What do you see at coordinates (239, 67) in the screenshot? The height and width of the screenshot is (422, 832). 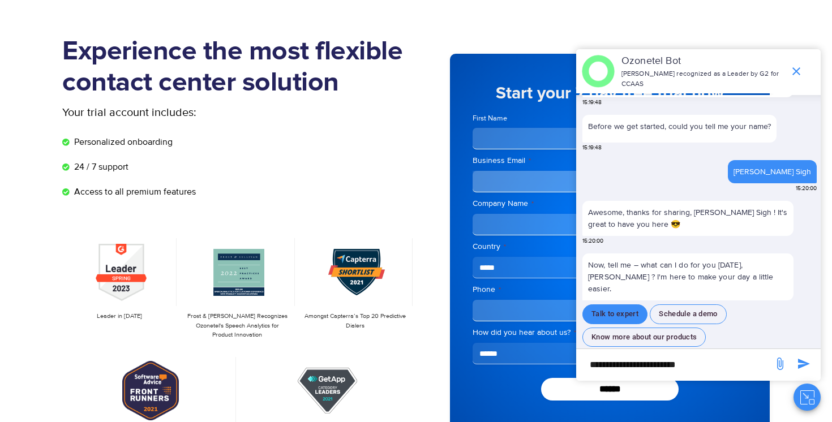 I see `h1: Experience the most flexible contact center solution` at bounding box center [239, 67].